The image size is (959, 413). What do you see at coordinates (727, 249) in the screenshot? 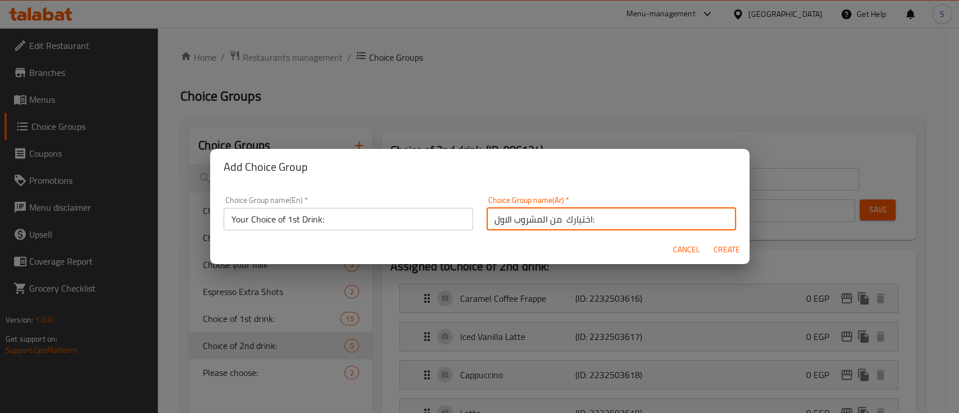
I see `span: Create` at bounding box center [727, 249].